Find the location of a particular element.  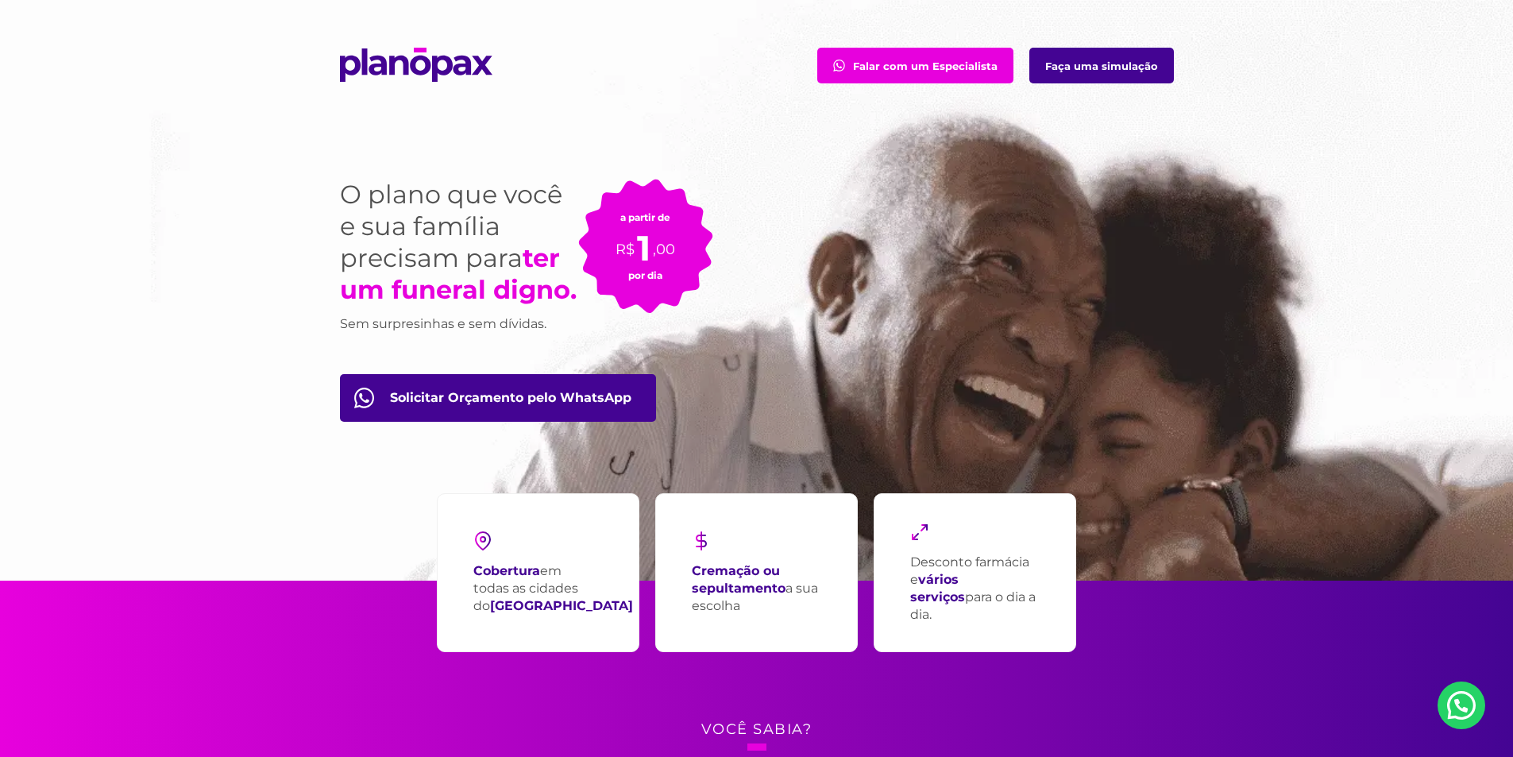

h1: O plano que você e sua família precisam para is located at coordinates (459, 242).